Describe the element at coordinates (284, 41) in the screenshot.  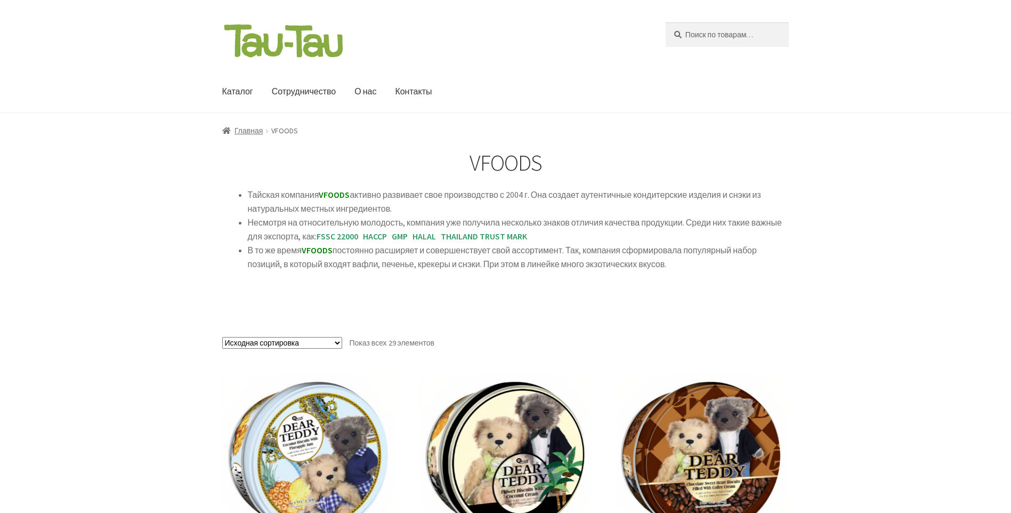
I see `img: Tau-Tau` at that location.